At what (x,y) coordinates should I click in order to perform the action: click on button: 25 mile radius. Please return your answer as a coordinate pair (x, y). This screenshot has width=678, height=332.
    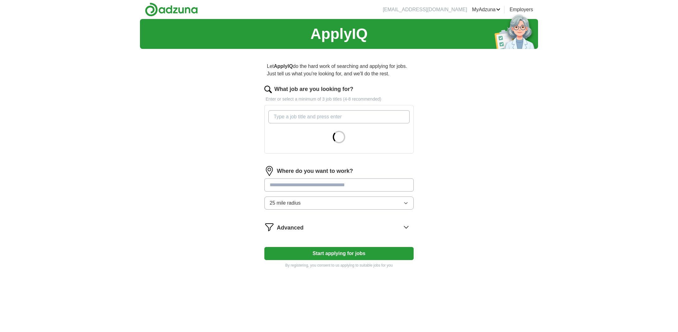
    Looking at the image, I should click on (339, 203).